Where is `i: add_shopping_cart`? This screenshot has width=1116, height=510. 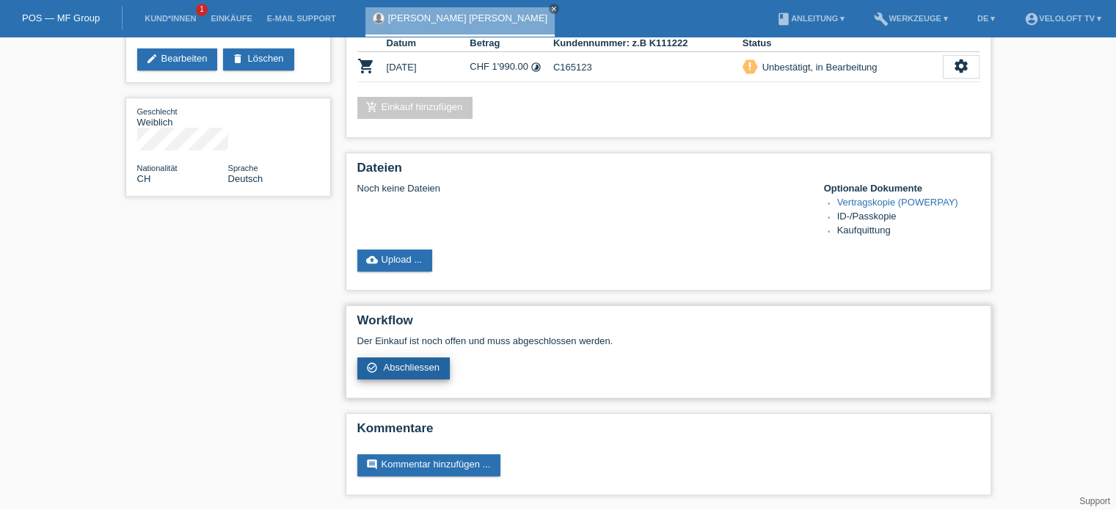
i: add_shopping_cart is located at coordinates (372, 107).